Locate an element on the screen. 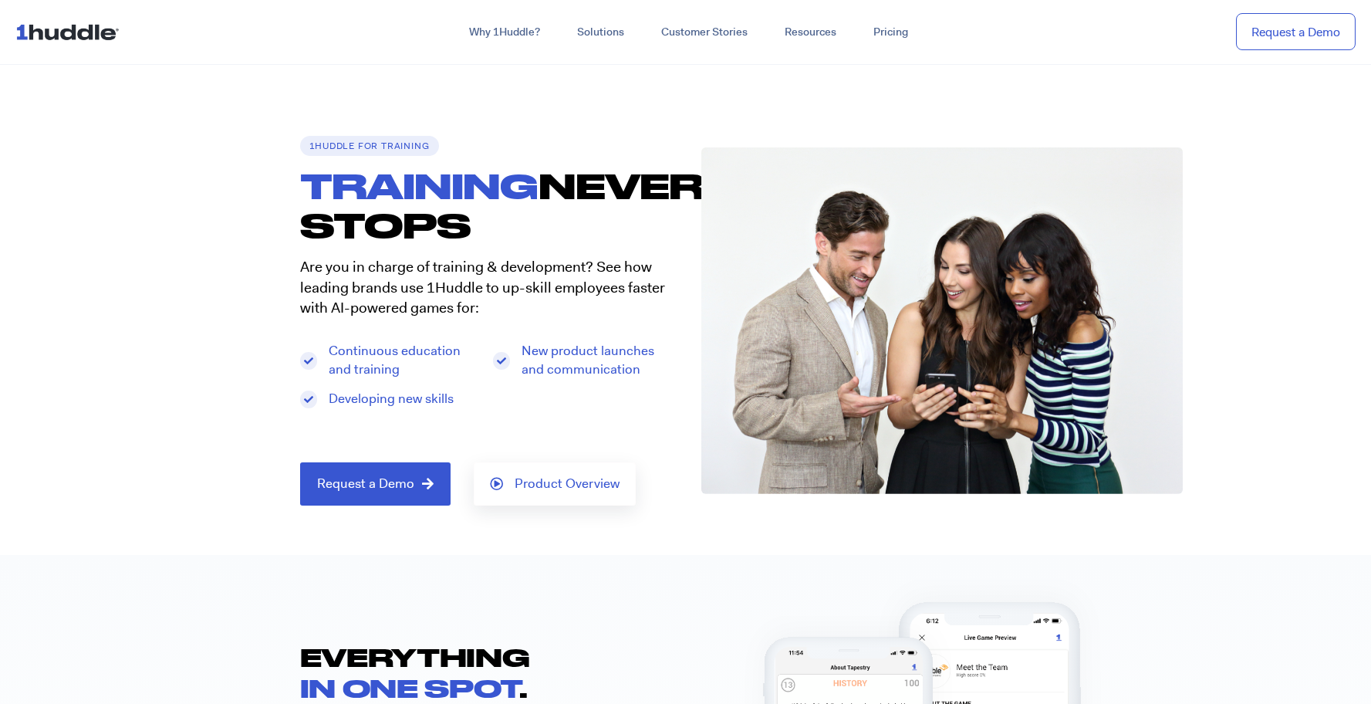 This screenshot has height=704, width=1371. a: Resources is located at coordinates (810, 32).